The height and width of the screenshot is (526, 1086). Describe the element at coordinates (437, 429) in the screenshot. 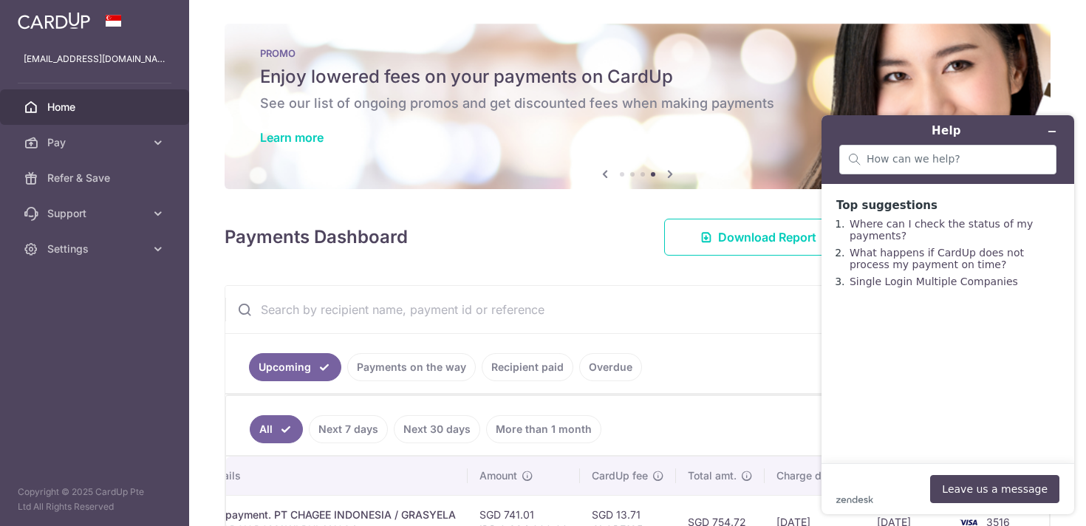

I see `a: Next 30 days` at that location.